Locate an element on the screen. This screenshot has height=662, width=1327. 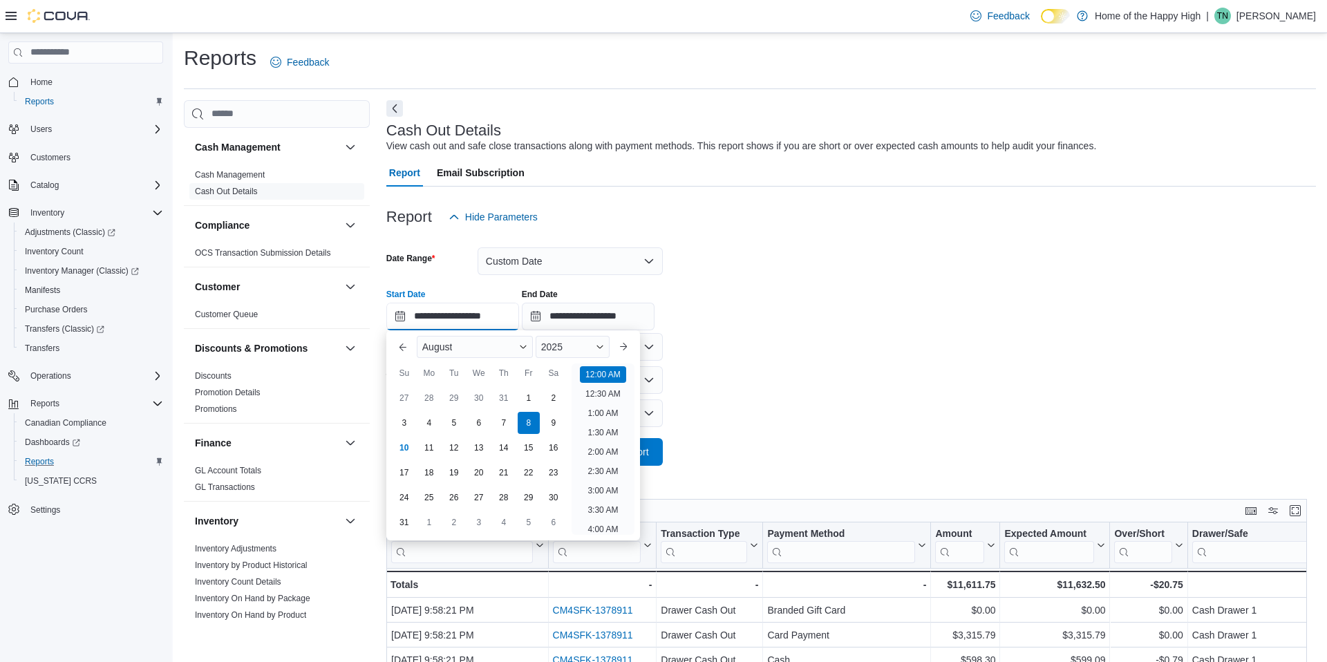
div: Transaction Type is located at coordinates (703, 545).